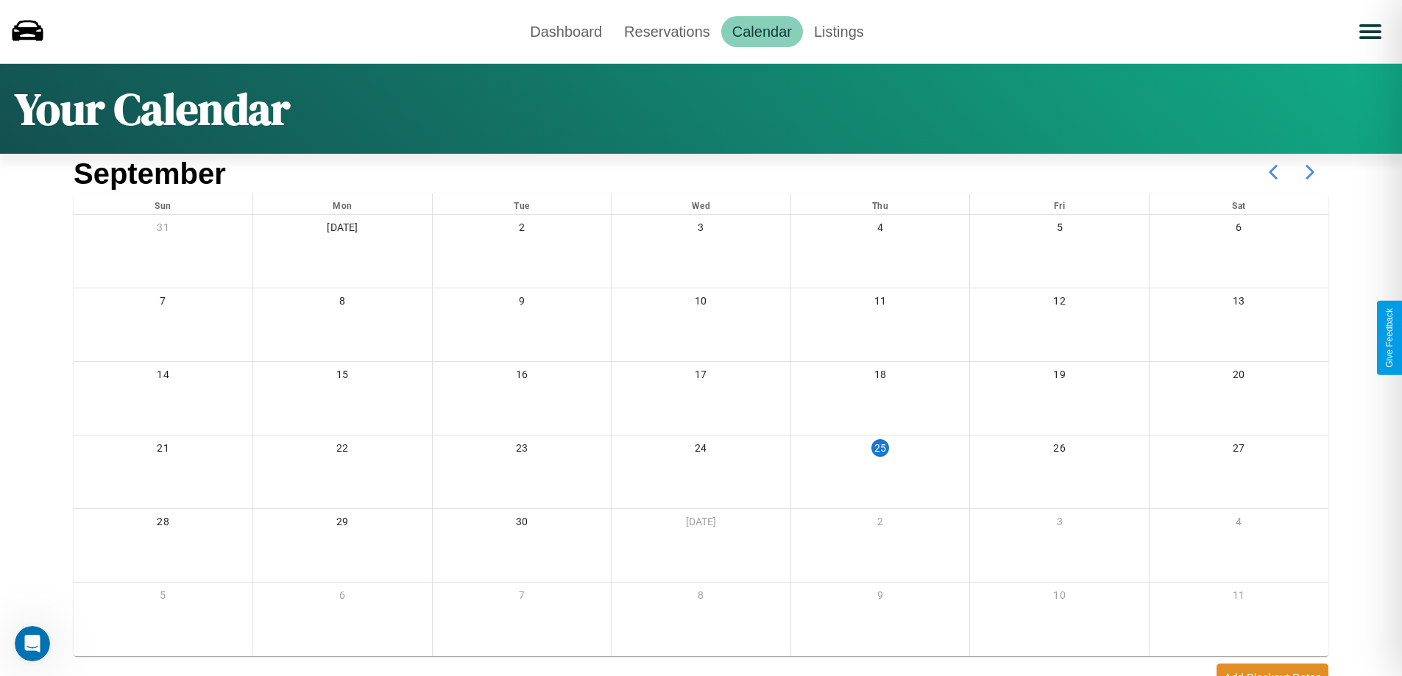 The width and height of the screenshot is (1402, 676). What do you see at coordinates (522, 524) in the screenshot?
I see `div: 30` at bounding box center [522, 524].